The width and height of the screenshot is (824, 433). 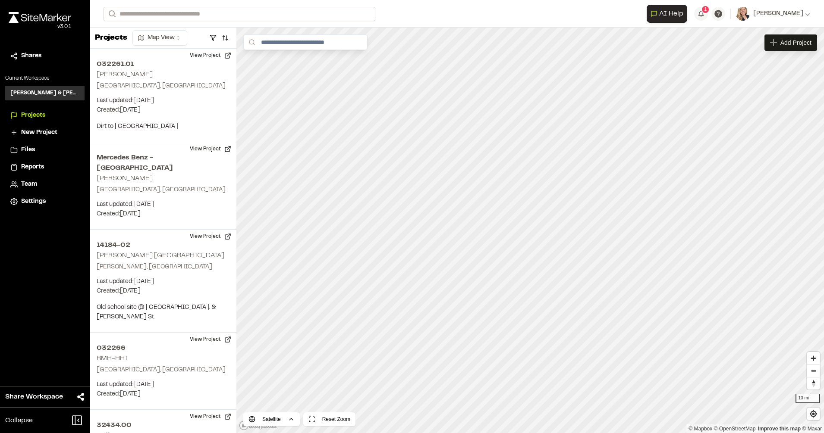 What do you see at coordinates (45, 78) in the screenshot?
I see `p: Current Workspace` at bounding box center [45, 78].